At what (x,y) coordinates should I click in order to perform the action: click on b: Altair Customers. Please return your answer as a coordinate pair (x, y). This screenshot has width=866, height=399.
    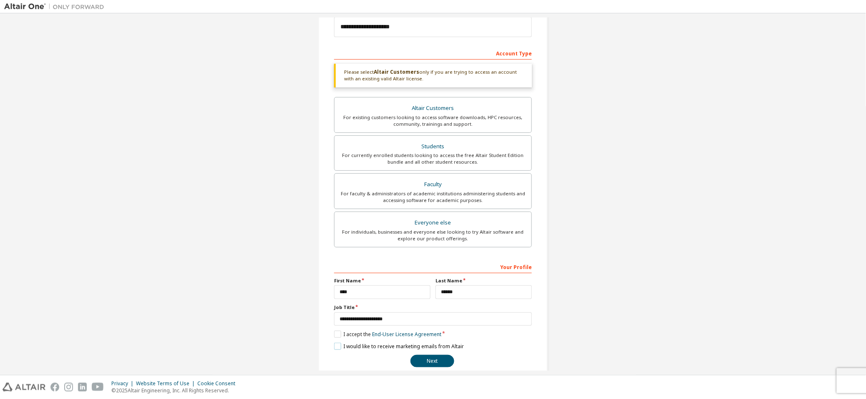
    Looking at the image, I should click on (396, 72).